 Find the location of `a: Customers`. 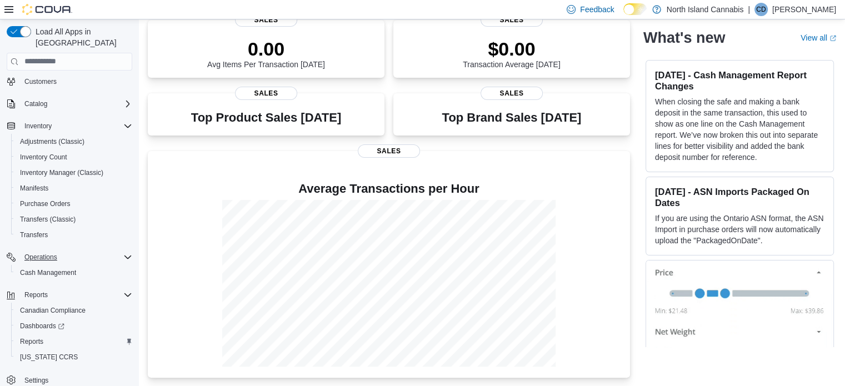

a: Customers is located at coordinates (41, 82).